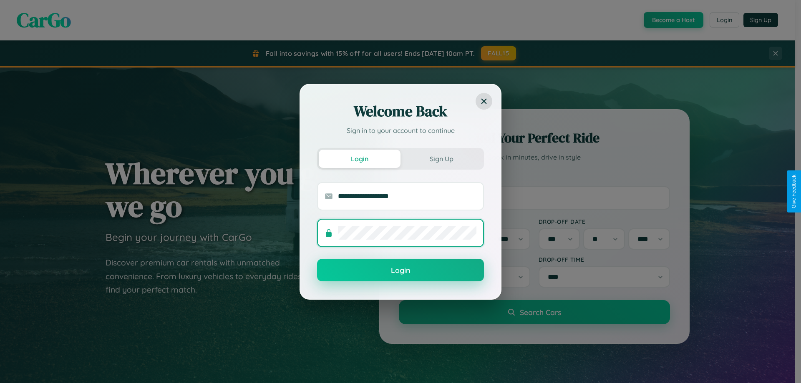 This screenshot has height=383, width=801. Describe the element at coordinates (401, 111) in the screenshot. I see `h2: Welcome Back` at that location.